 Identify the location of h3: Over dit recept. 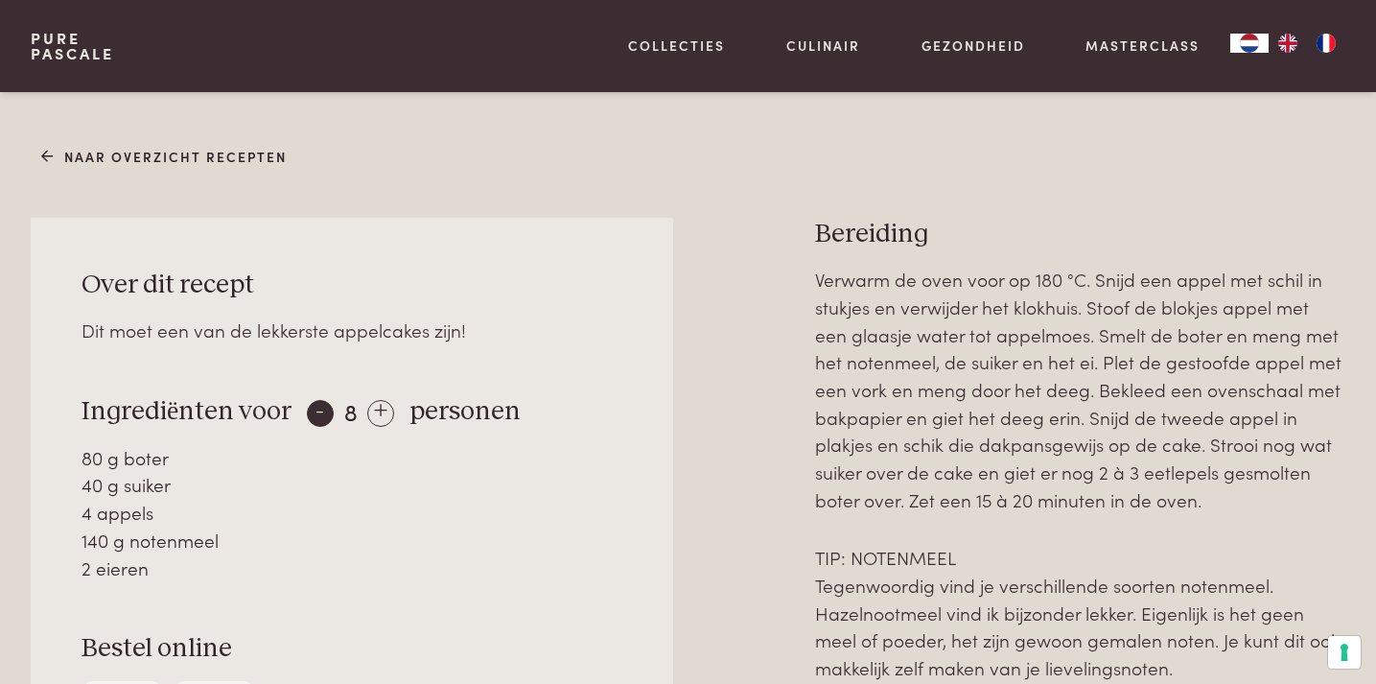
(351, 285).